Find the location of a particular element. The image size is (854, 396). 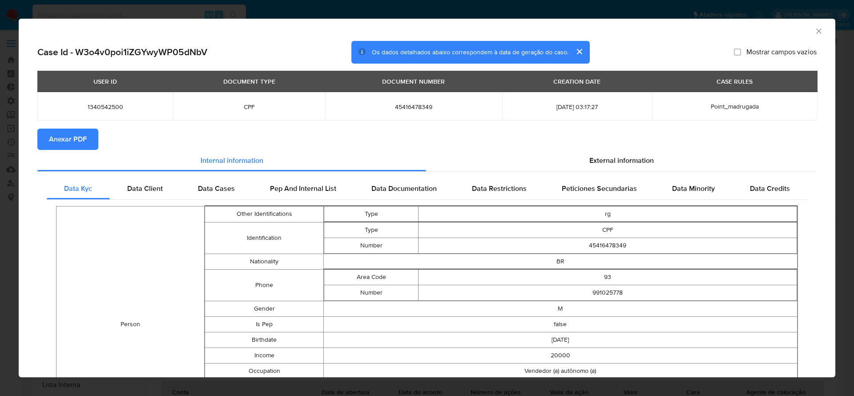

td: 93 is located at coordinates (608, 277).